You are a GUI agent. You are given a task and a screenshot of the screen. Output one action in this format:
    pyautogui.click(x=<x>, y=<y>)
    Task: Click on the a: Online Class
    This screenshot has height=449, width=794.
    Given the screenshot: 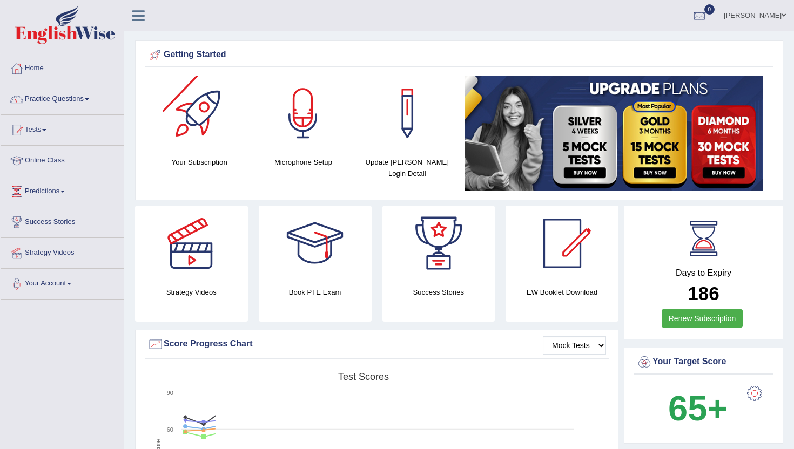 What is the action you would take?
    pyautogui.click(x=62, y=159)
    